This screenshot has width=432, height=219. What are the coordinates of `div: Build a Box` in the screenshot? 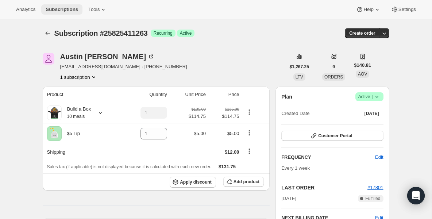 It's located at (76, 113).